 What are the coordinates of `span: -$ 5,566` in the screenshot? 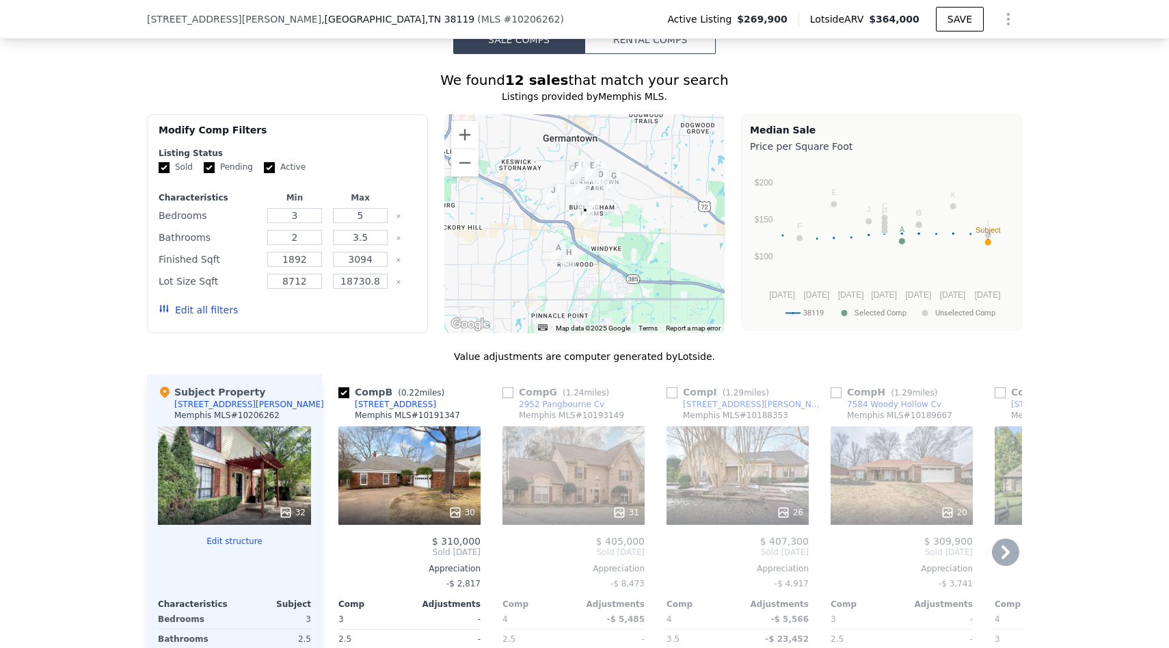 It's located at (790, 619).